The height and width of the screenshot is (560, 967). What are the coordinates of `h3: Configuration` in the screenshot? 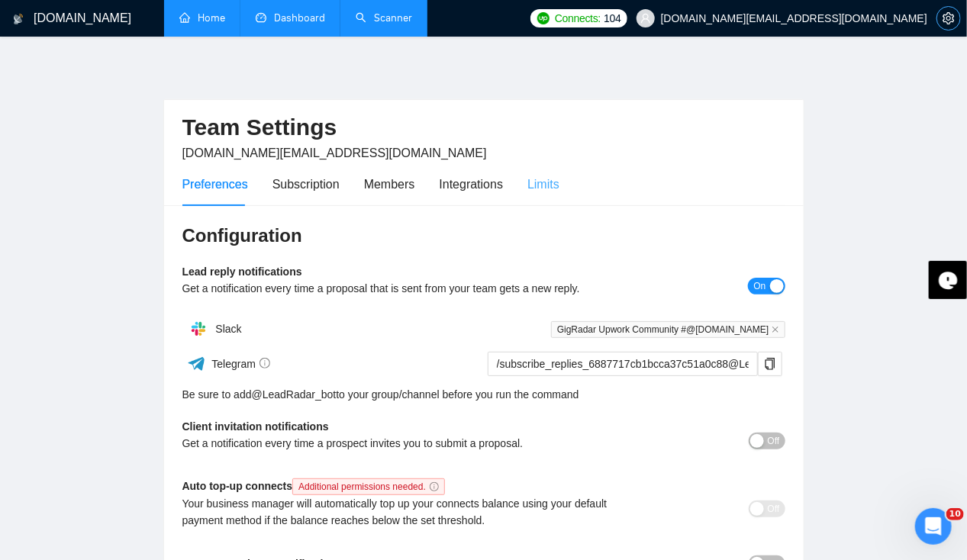 It's located at (484, 236).